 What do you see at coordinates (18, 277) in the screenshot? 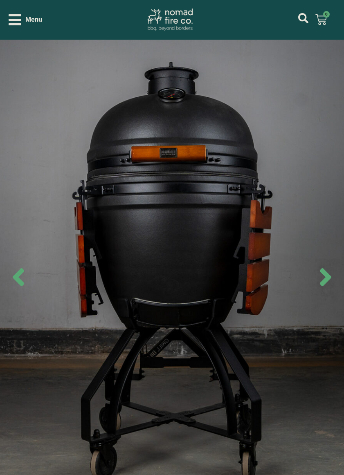
I see `span: Previous slide` at bounding box center [18, 277].